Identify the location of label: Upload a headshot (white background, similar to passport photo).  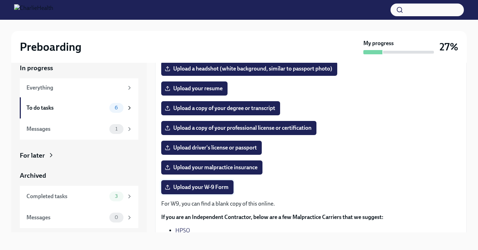
(249, 69).